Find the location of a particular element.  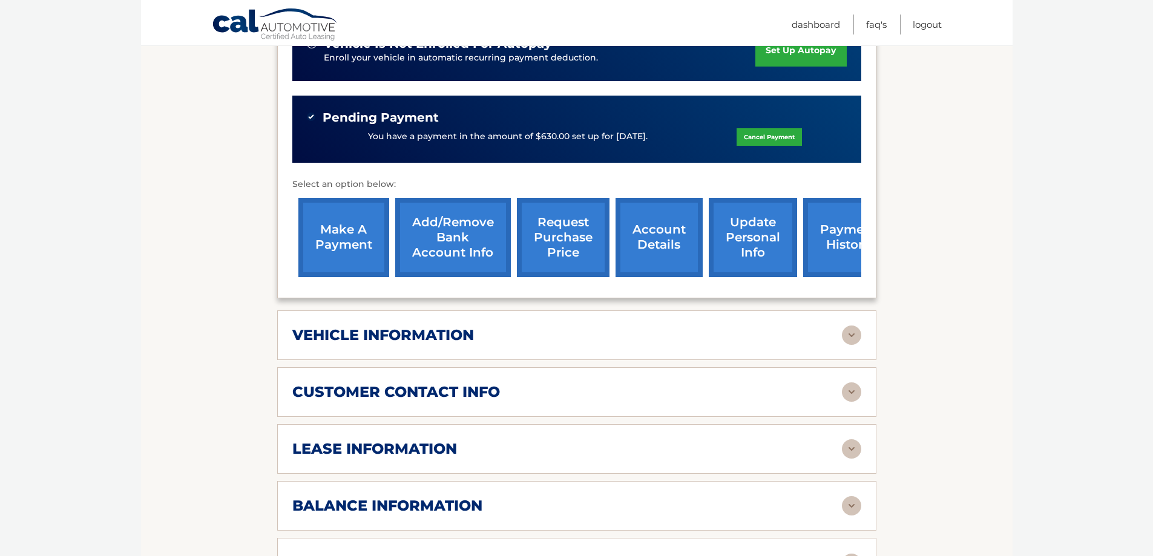

a: account details is located at coordinates (659, 237).